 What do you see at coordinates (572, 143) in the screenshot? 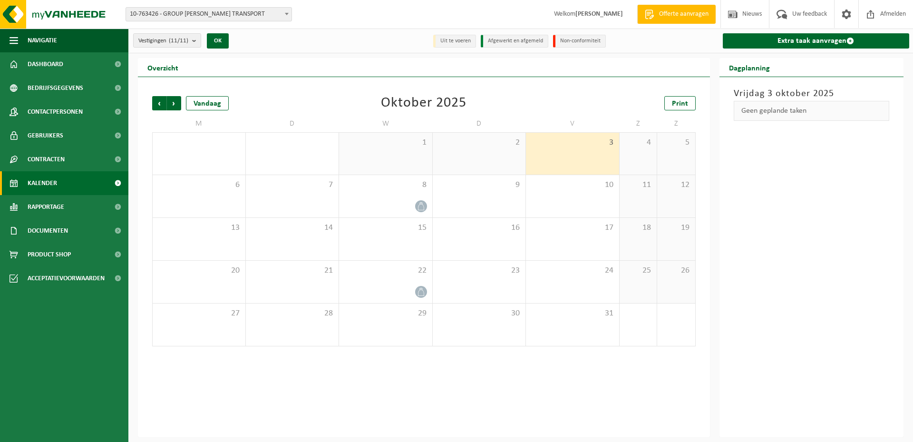
I see `span: 3` at bounding box center [572, 143].